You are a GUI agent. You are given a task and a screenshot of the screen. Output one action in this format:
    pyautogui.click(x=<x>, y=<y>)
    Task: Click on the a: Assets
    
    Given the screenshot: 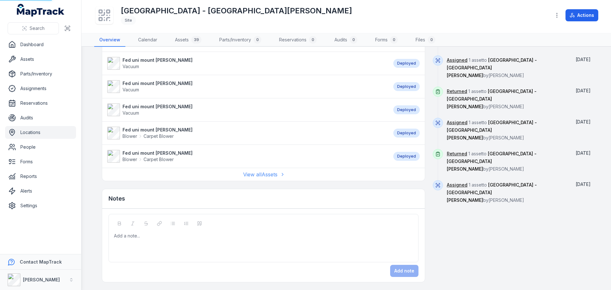 What is the action you would take?
    pyautogui.click(x=40, y=59)
    